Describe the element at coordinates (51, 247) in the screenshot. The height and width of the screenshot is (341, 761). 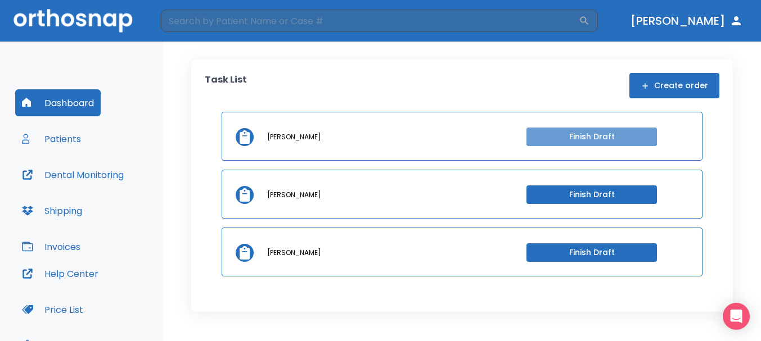
I see `a: Invoices` at that location.